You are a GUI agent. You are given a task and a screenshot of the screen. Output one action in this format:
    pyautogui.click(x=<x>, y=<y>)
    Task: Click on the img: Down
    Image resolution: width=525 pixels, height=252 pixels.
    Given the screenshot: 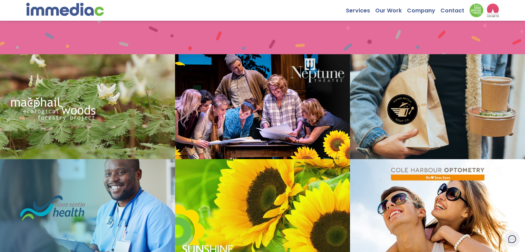 What is the action you would take?
    pyautogui.click(x=476, y=10)
    